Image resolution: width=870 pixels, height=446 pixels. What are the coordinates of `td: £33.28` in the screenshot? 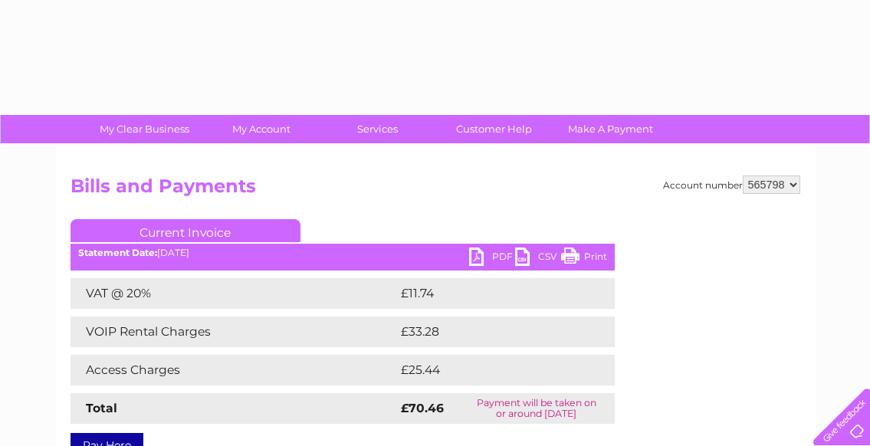 It's located at (490, 332).